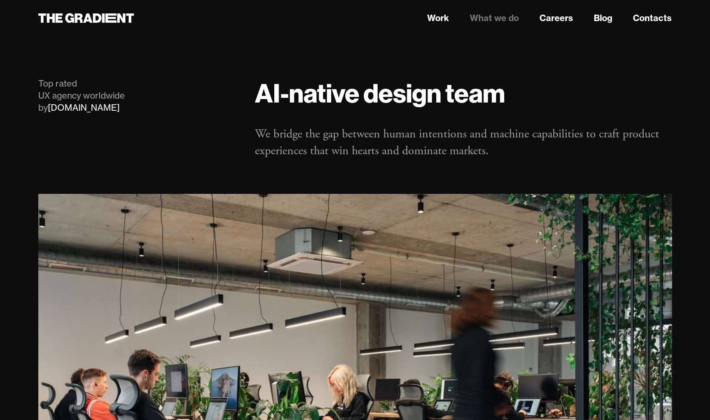 The width and height of the screenshot is (710, 420). Describe the element at coordinates (438, 18) in the screenshot. I see `a: Work` at that location.